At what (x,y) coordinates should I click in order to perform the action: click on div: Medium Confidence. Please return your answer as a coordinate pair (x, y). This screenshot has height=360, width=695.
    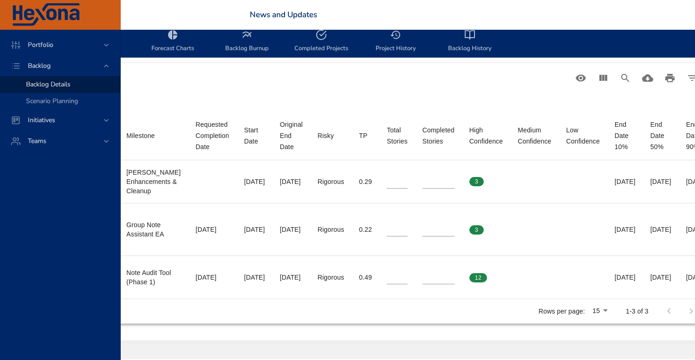
    Looking at the image, I should click on (535, 136).